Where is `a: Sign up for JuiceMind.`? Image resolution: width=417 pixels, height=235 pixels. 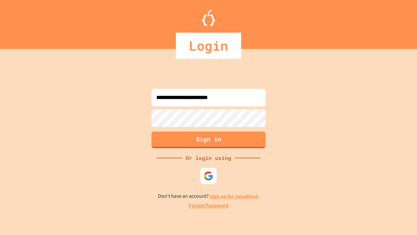 a: Sign up for JuiceMind. is located at coordinates (235, 196).